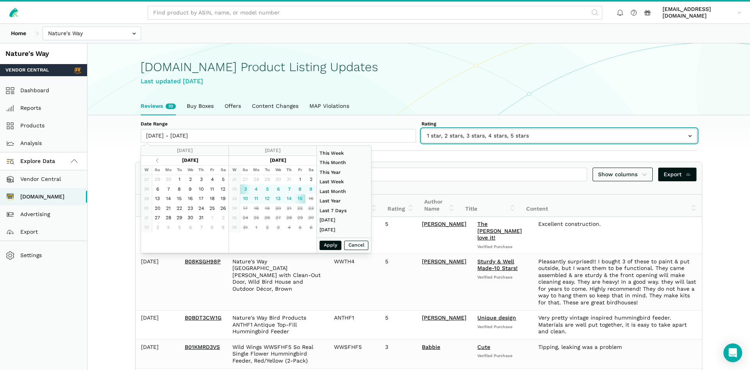 This screenshot has height=370, width=750. Describe the element at coordinates (617, 282) in the screenshot. I see `div: Pleasantly surprised!! I bought 3 of these to paint & put outside, but I want them to be function...` at that location.